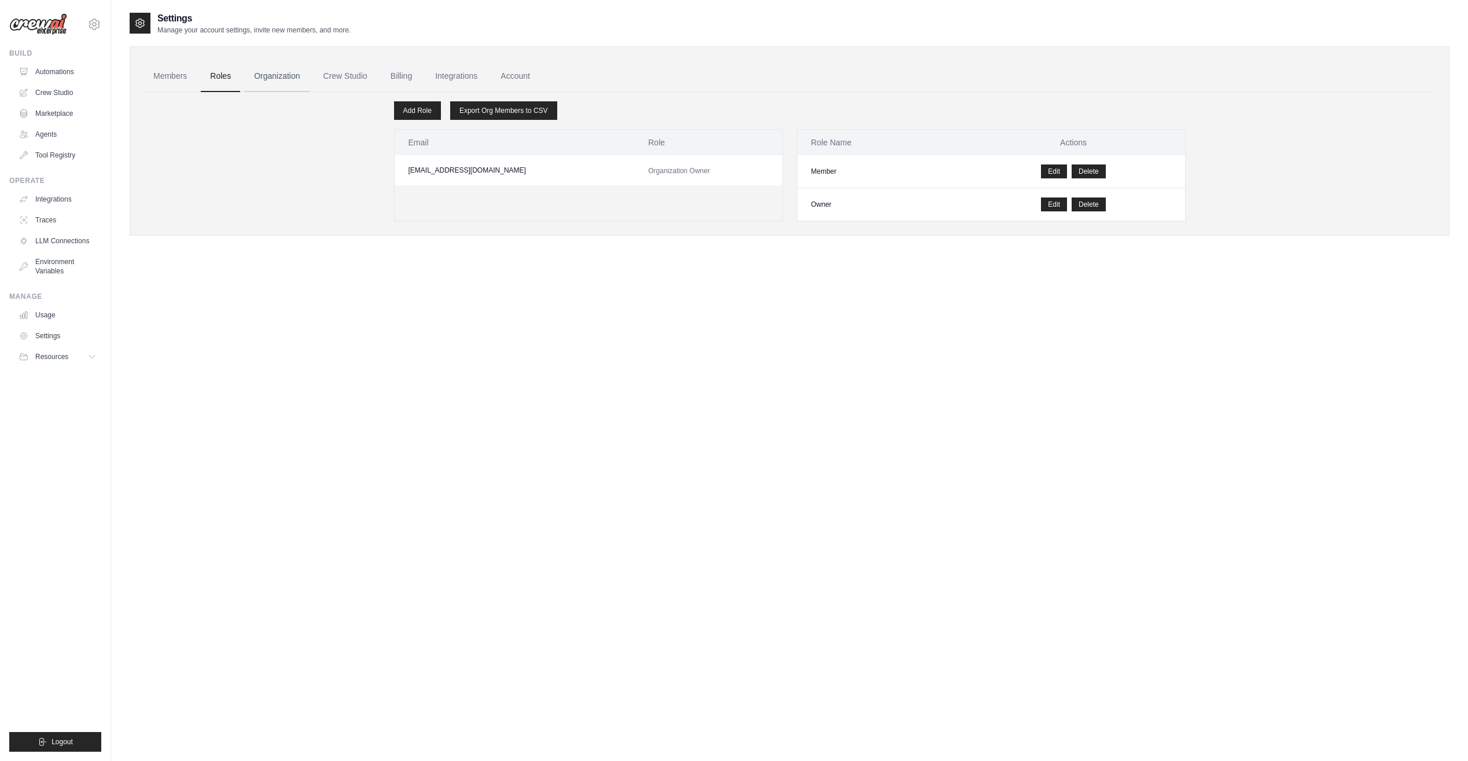 Image resolution: width=1468 pixels, height=761 pixels. I want to click on span: Organization Owner, so click(679, 171).